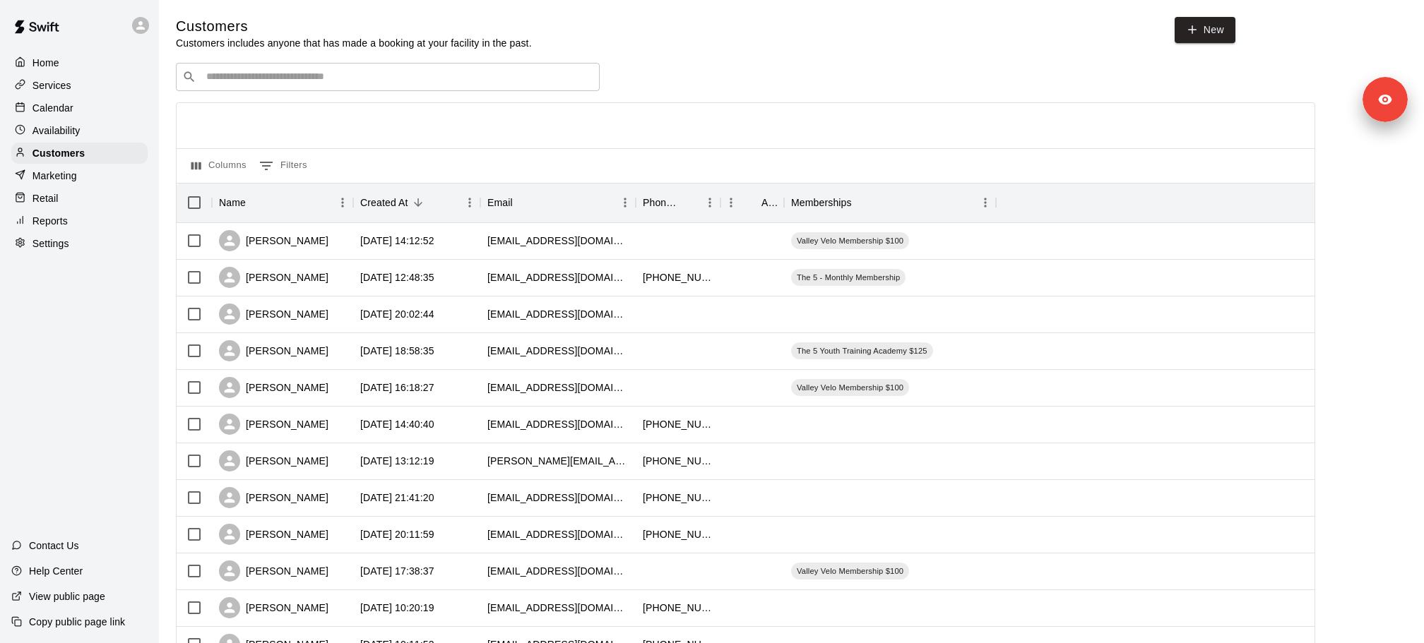  I want to click on div: Reports, so click(79, 221).